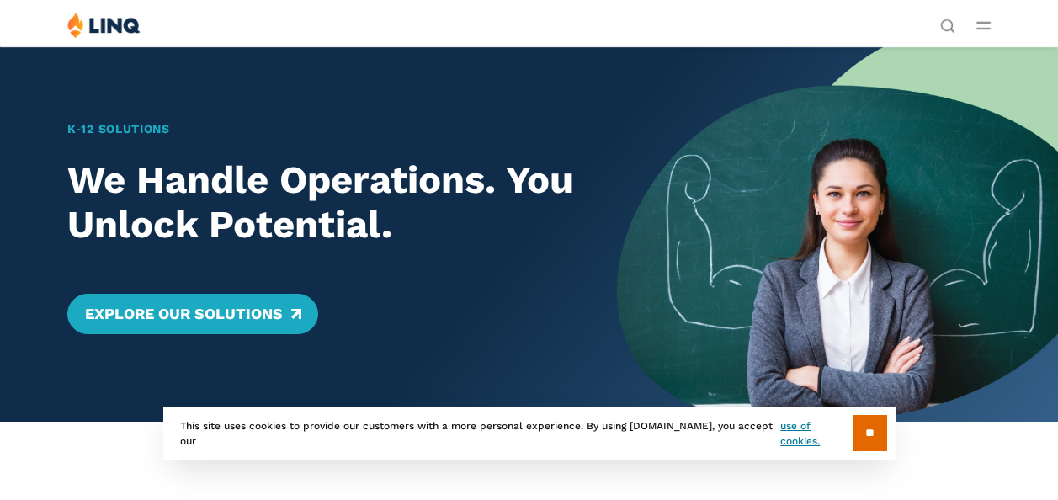 The image size is (1058, 500). Describe the element at coordinates (837, 234) in the screenshot. I see `img: Home Banner` at that location.